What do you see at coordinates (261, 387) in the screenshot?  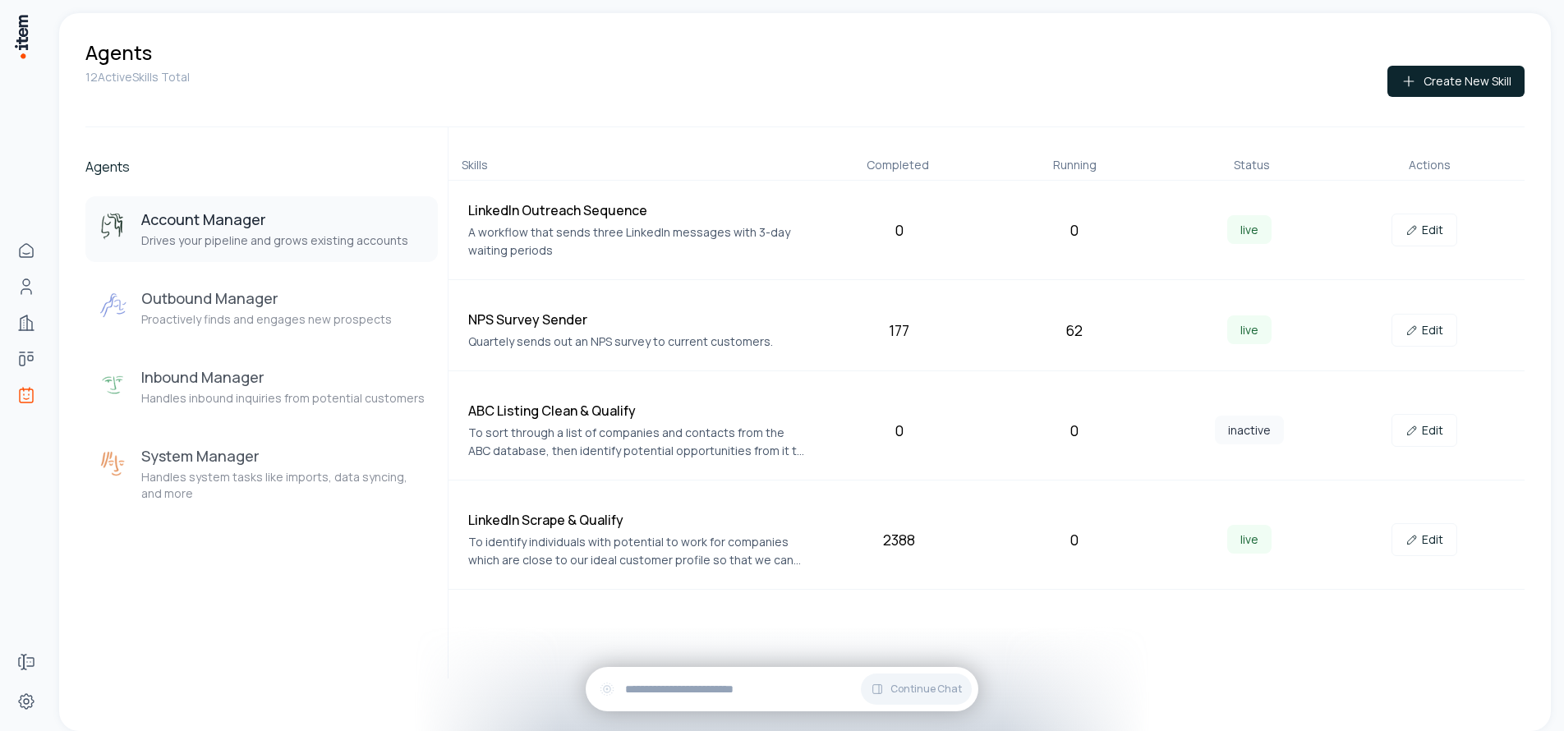 I see `button: Inbound ManagerInbound ManagerHandles inbound inquiries from potential customers` at bounding box center [261, 387].